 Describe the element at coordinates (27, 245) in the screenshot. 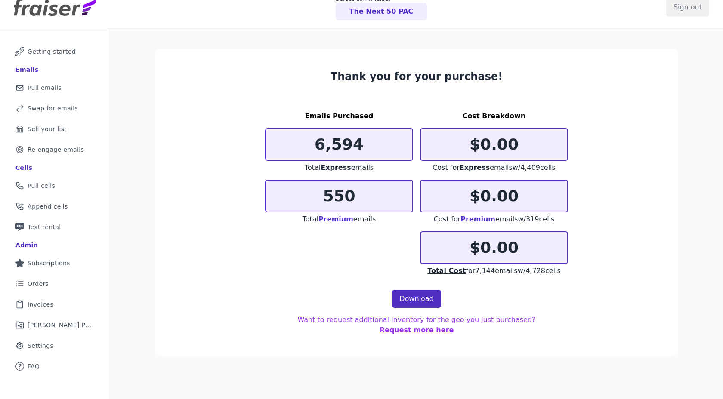

I see `div: Admin` at that location.